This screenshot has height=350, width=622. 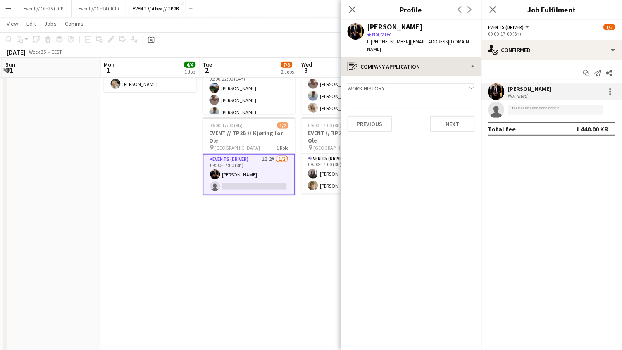 I want to click on div: 1 440.00 KR, so click(x=593, y=129).